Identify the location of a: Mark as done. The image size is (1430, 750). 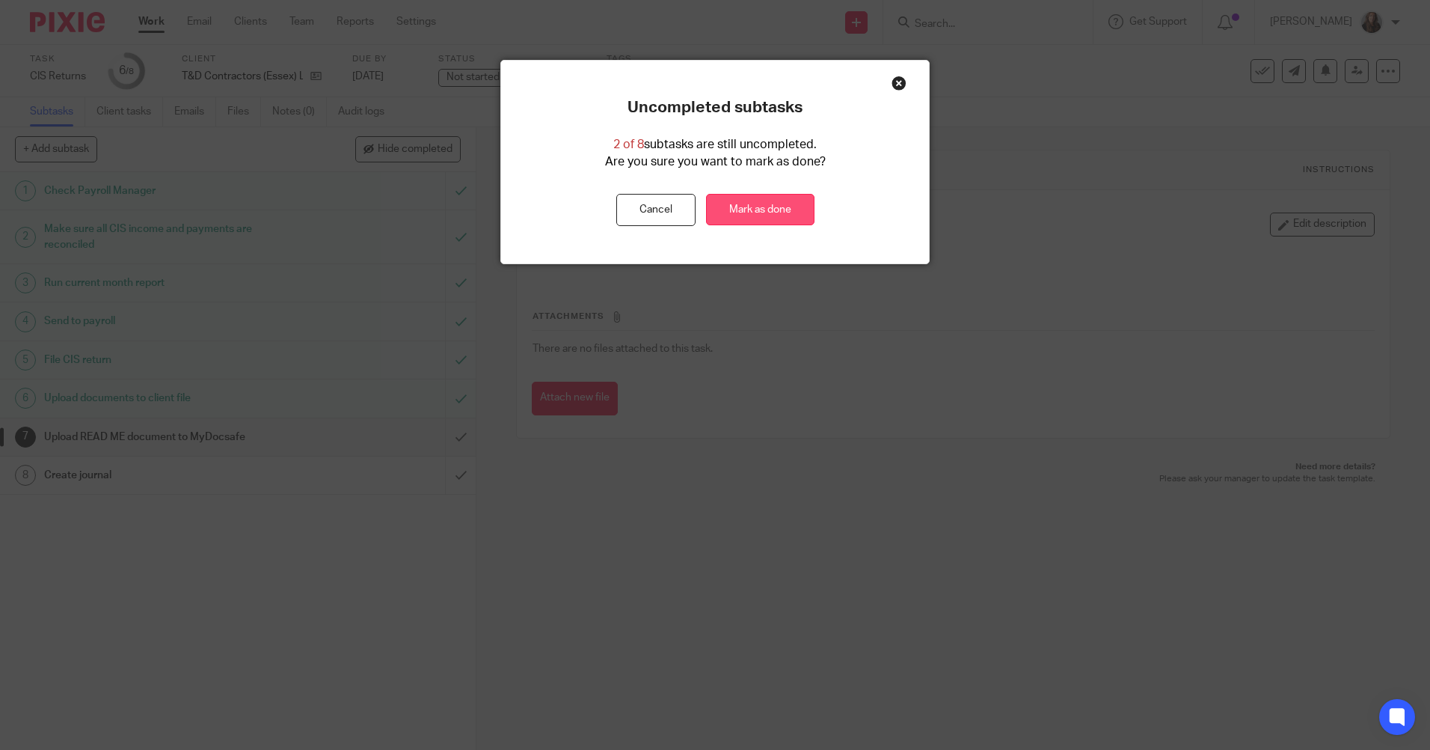
(760, 209).